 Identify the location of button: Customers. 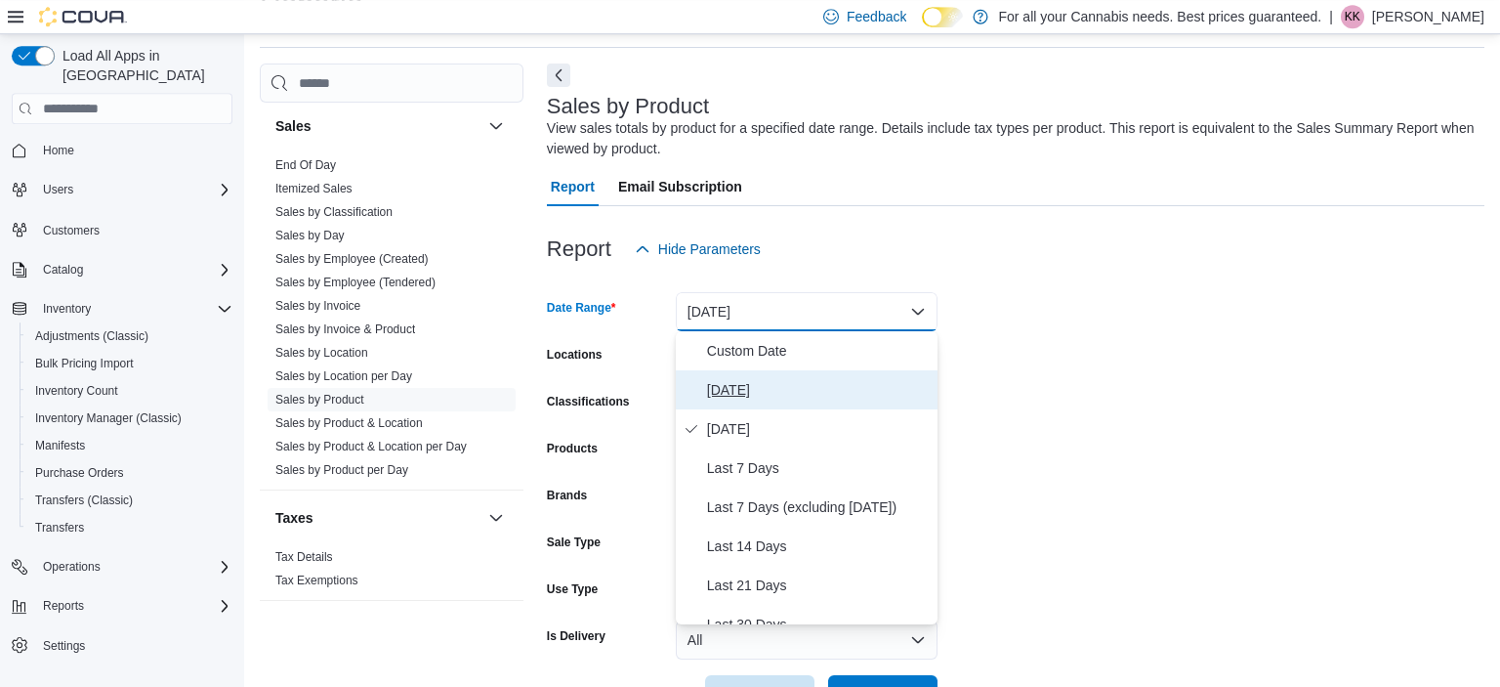
(122, 229).